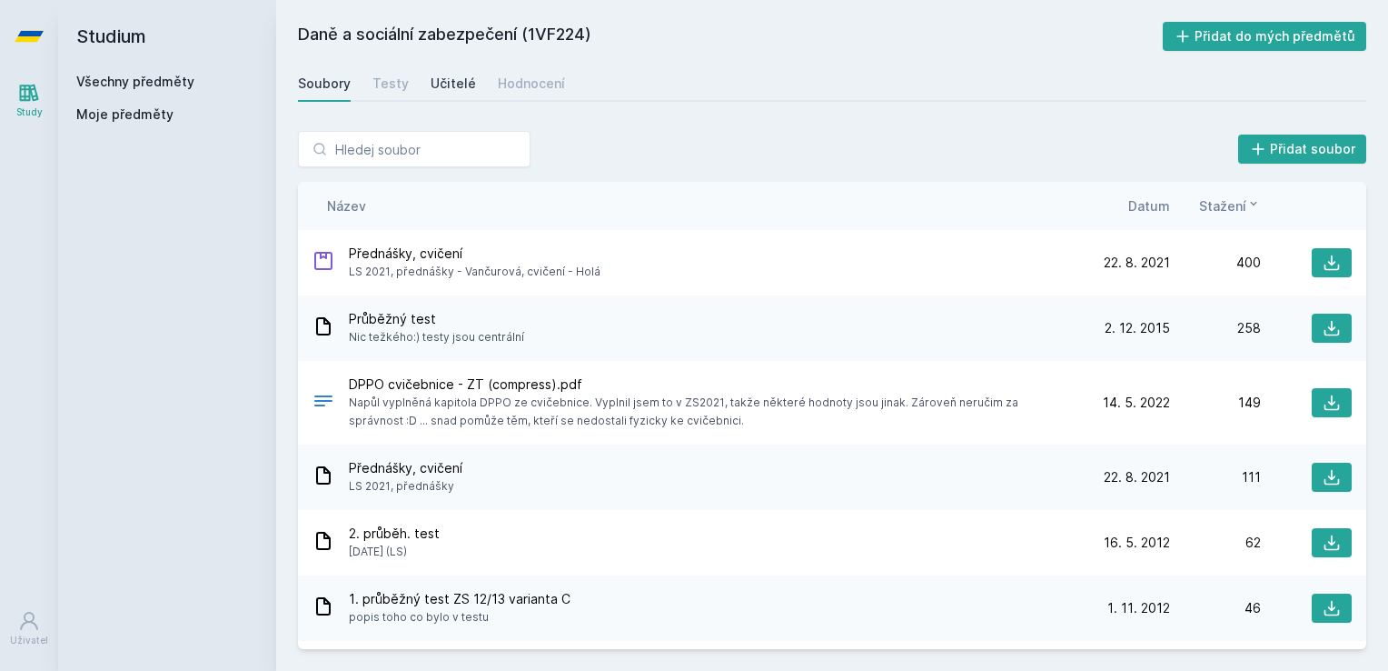 This screenshot has height=671, width=1388. I want to click on button: Přidat soubor, so click(1303, 149).